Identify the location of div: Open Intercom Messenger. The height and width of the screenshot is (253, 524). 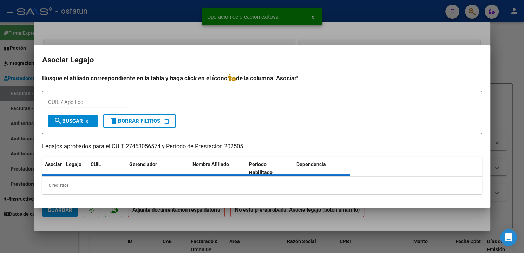
(508, 238).